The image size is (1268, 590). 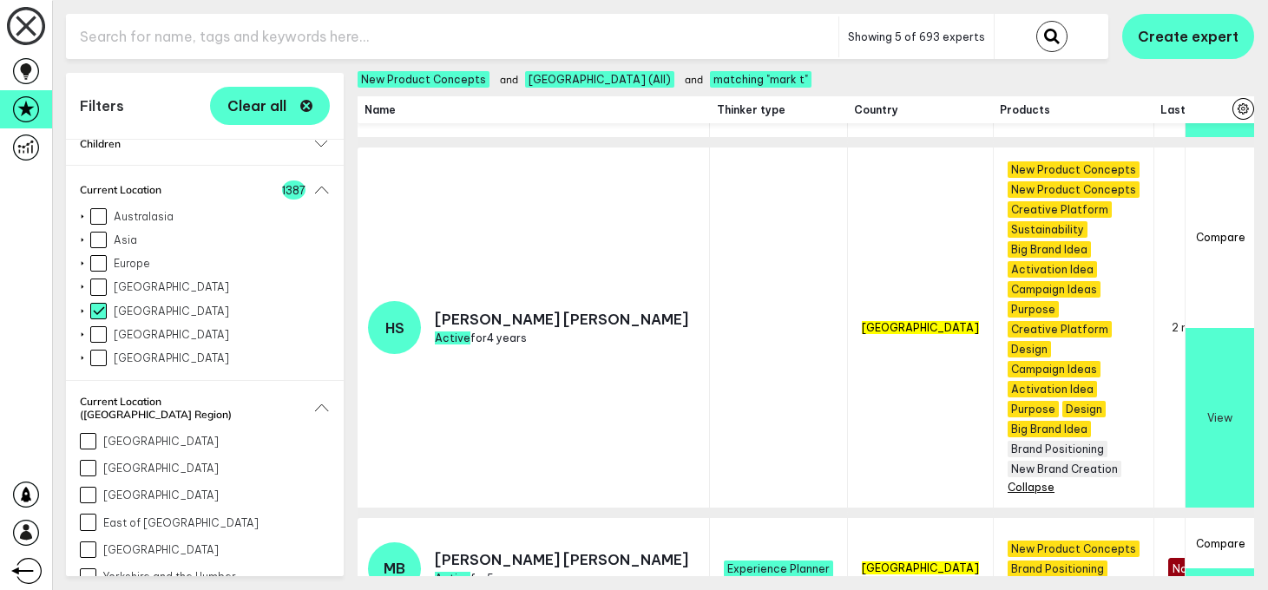 I want to click on span: for 4 years, so click(x=481, y=338).